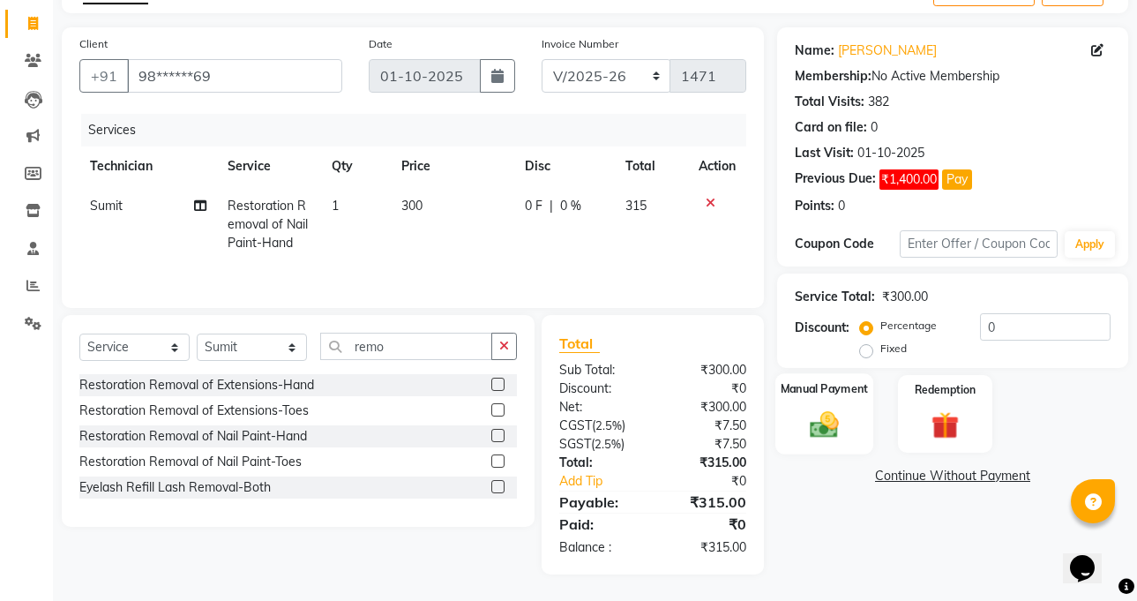 This screenshot has height=601, width=1137. I want to click on th: Total, so click(651, 166).